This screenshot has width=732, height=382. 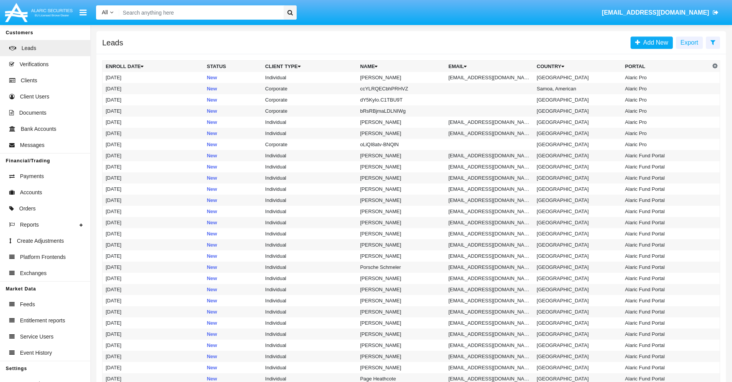 I want to click on th: Status, so click(x=233, y=67).